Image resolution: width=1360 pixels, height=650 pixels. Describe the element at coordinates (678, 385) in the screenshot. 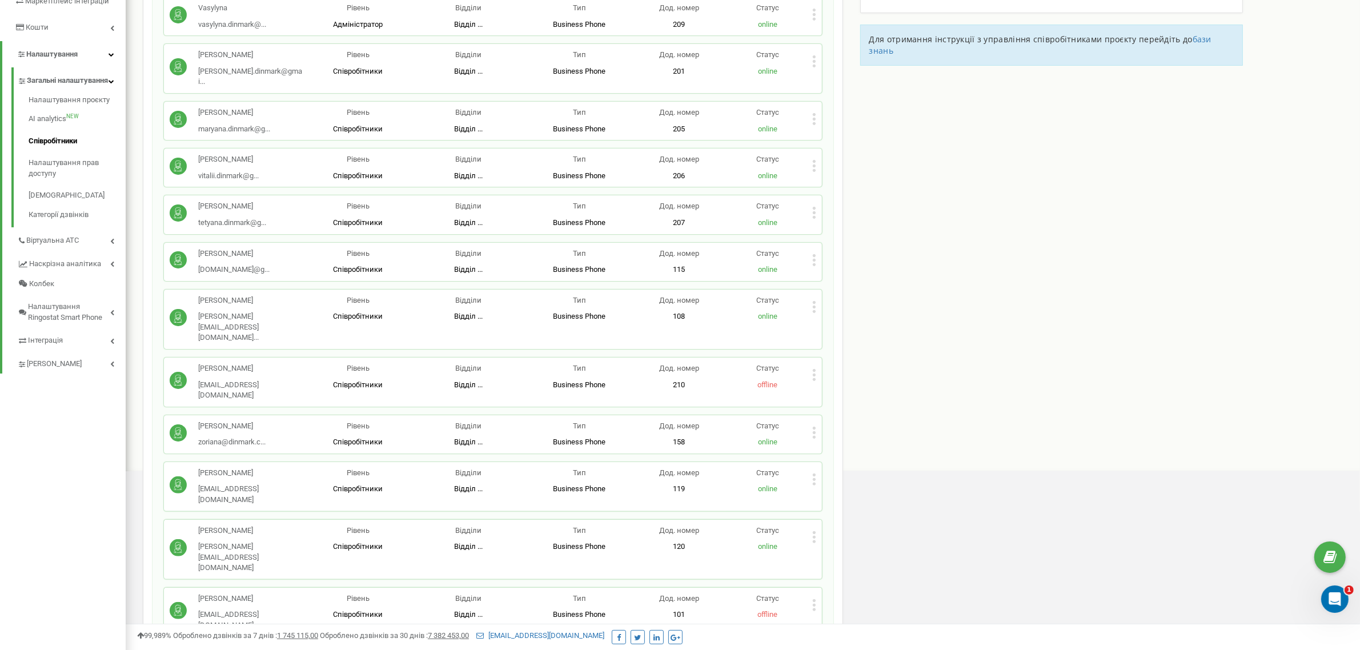

I see `p: 210` at that location.